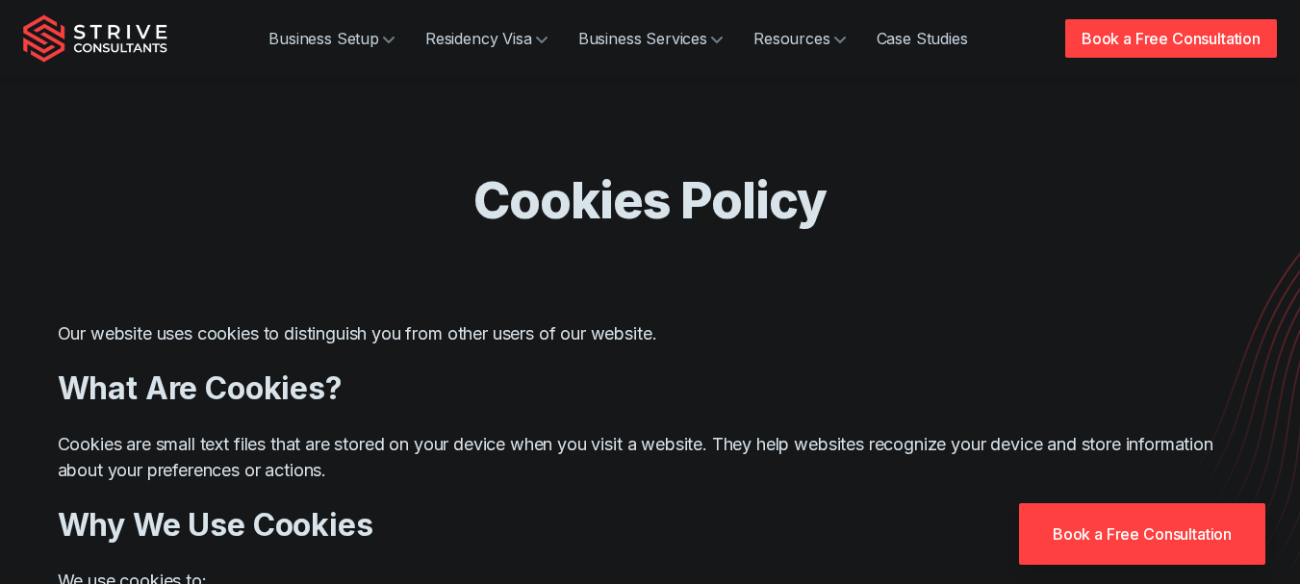 The width and height of the screenshot is (1300, 584). I want to click on a: Strive Consultants, so click(95, 39).